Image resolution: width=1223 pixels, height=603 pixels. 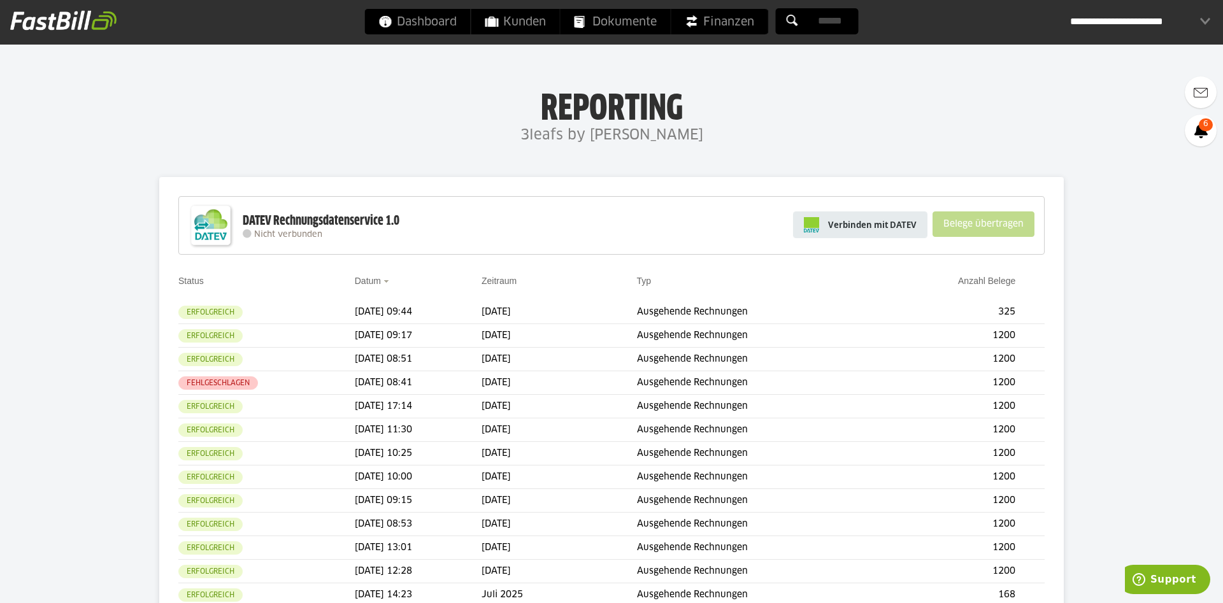 I want to click on img: sort_desc.gif, so click(x=387, y=282).